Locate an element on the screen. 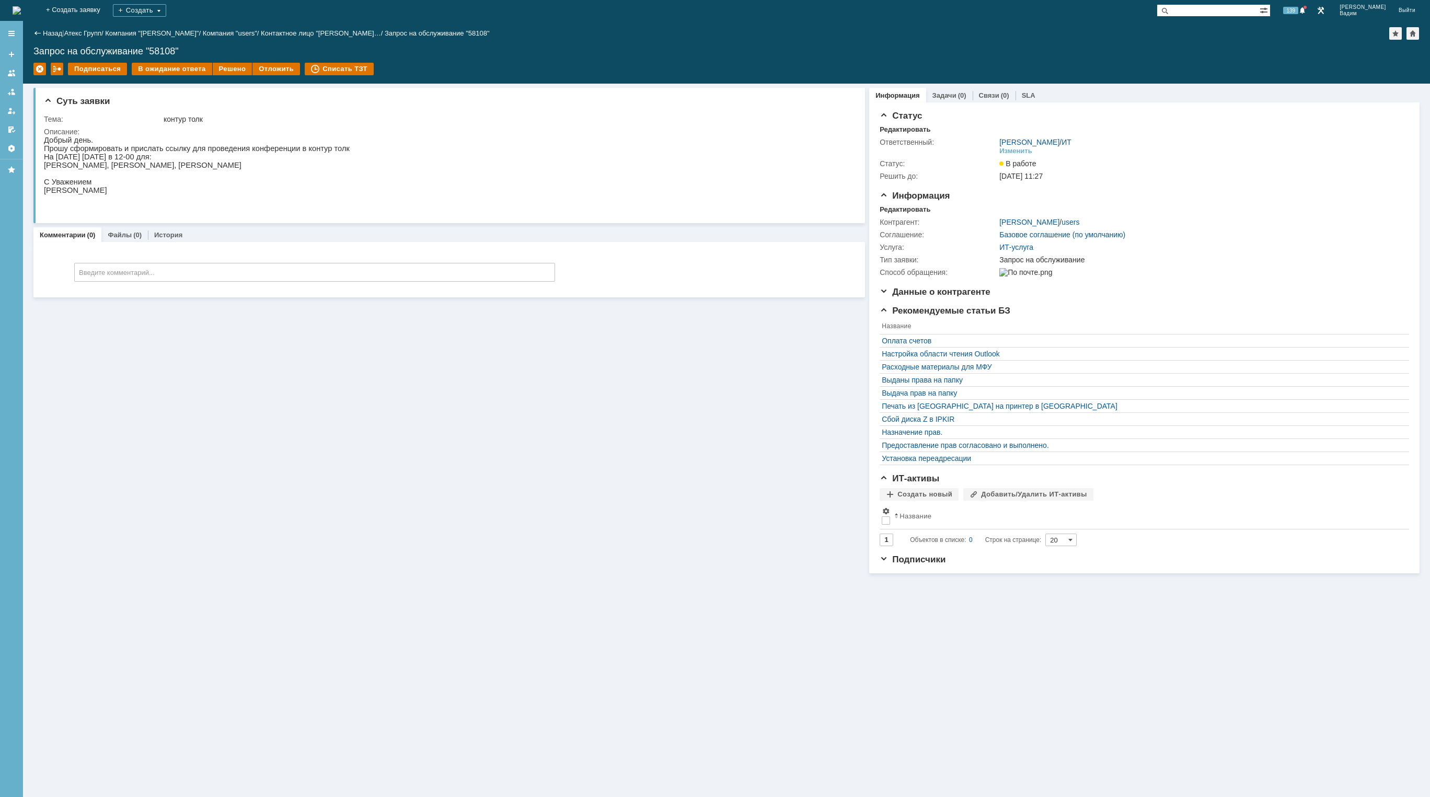 This screenshot has width=1430, height=797. a: Файлы is located at coordinates (120, 235).